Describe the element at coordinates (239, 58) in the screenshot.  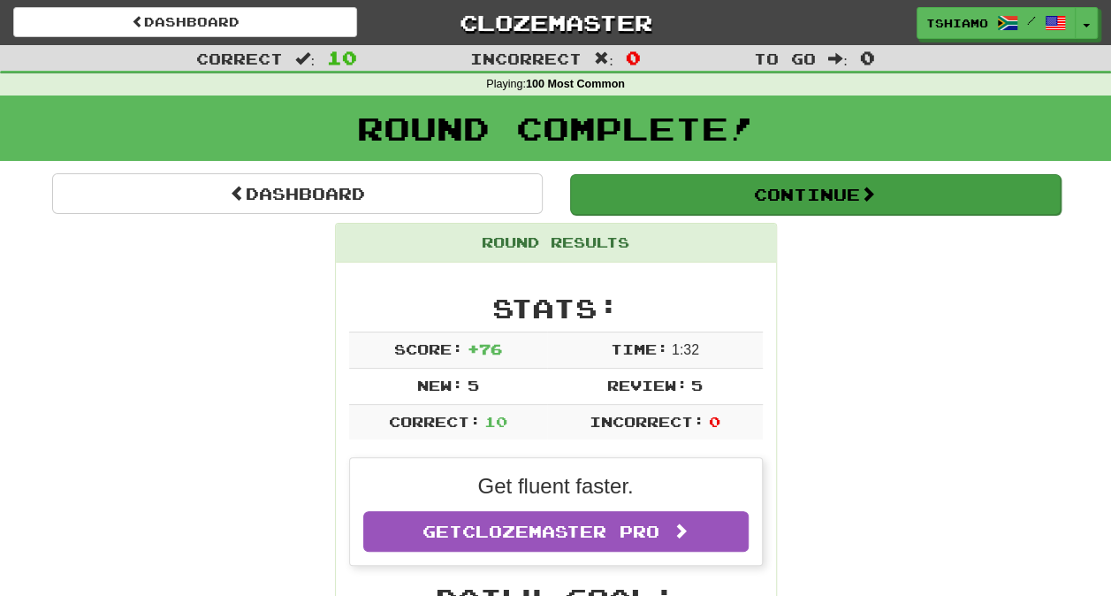
I see `span: Correct` at that location.